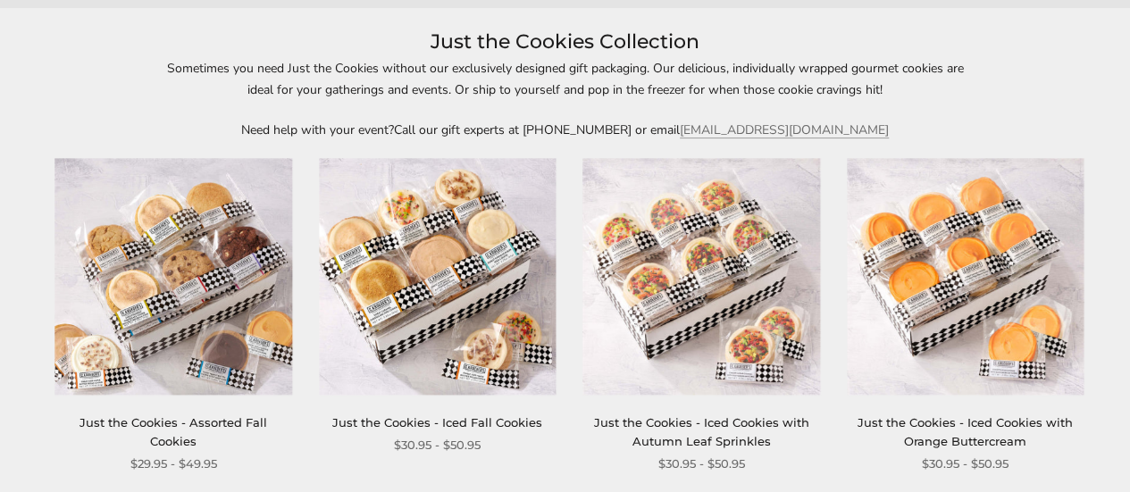 The width and height of the screenshot is (1130, 492). What do you see at coordinates (701, 276) in the screenshot?
I see `img: Just the Cookies - Iced Cookies with Autumn Leaf Sprinkles` at bounding box center [701, 276].